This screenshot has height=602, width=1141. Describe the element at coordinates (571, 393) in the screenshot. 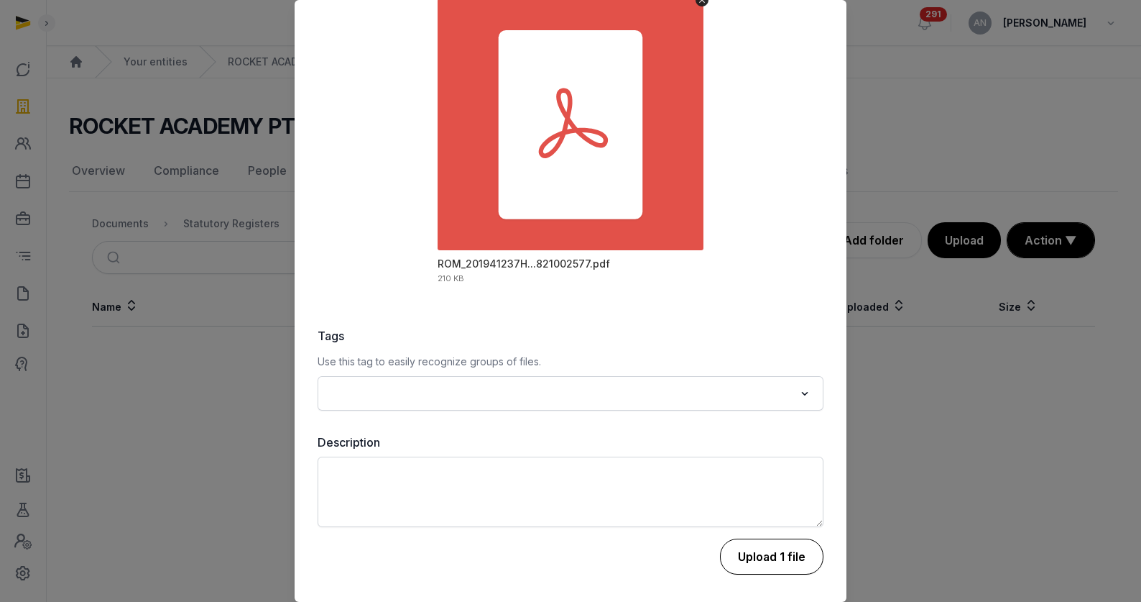

I see `div: Search for option` at that location.